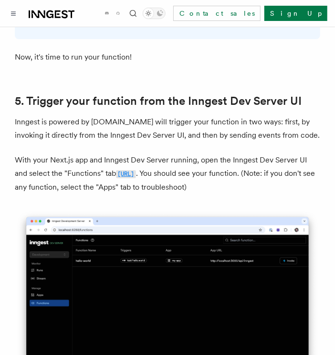  What do you see at coordinates (154, 13) in the screenshot?
I see `button: Toggle dark mode` at bounding box center [154, 13].